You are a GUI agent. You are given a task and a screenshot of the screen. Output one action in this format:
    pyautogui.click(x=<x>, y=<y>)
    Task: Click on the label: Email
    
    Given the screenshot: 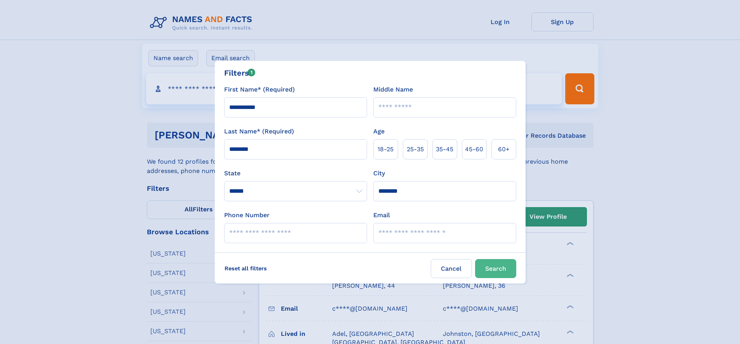 What is the action you would take?
    pyautogui.click(x=381, y=216)
    